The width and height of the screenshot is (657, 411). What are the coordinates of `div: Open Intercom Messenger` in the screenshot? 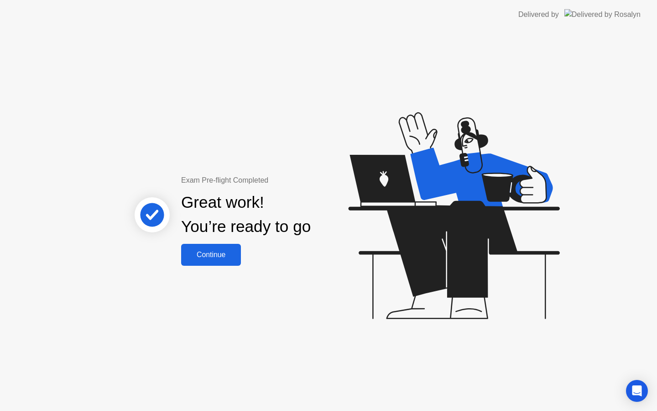 It's located at (637, 391).